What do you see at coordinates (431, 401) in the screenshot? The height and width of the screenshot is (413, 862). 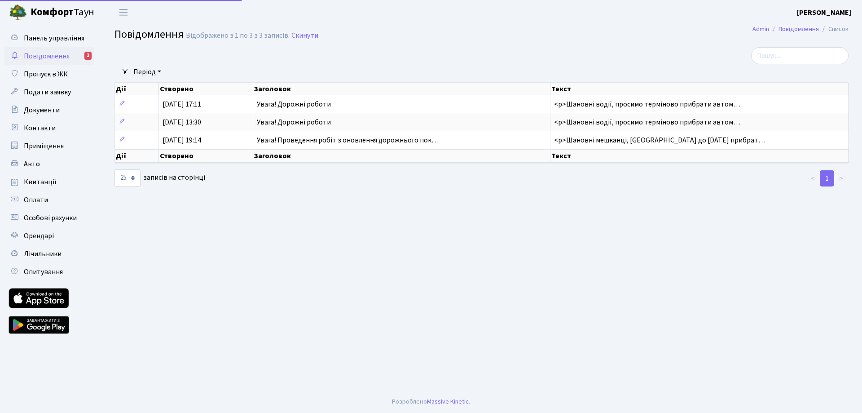 I see `div: Розроблено .` at bounding box center [431, 401].